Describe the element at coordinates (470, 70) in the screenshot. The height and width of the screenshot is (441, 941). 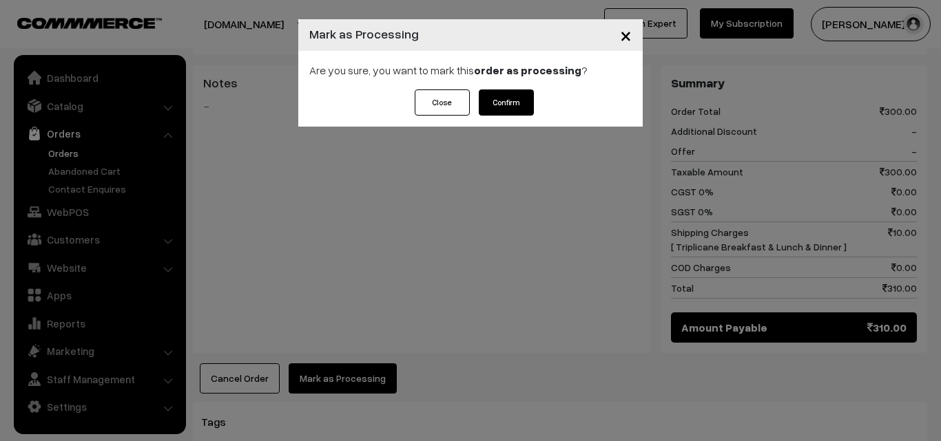
I see `div: Are you sure, you want to mark this ?` at that location.